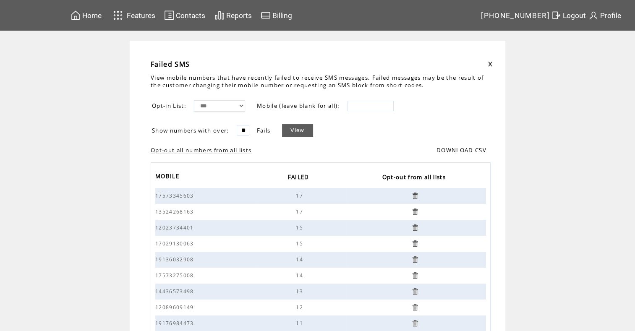  What do you see at coordinates (169, 177) in the screenshot?
I see `a: MOBILE` at bounding box center [169, 177].